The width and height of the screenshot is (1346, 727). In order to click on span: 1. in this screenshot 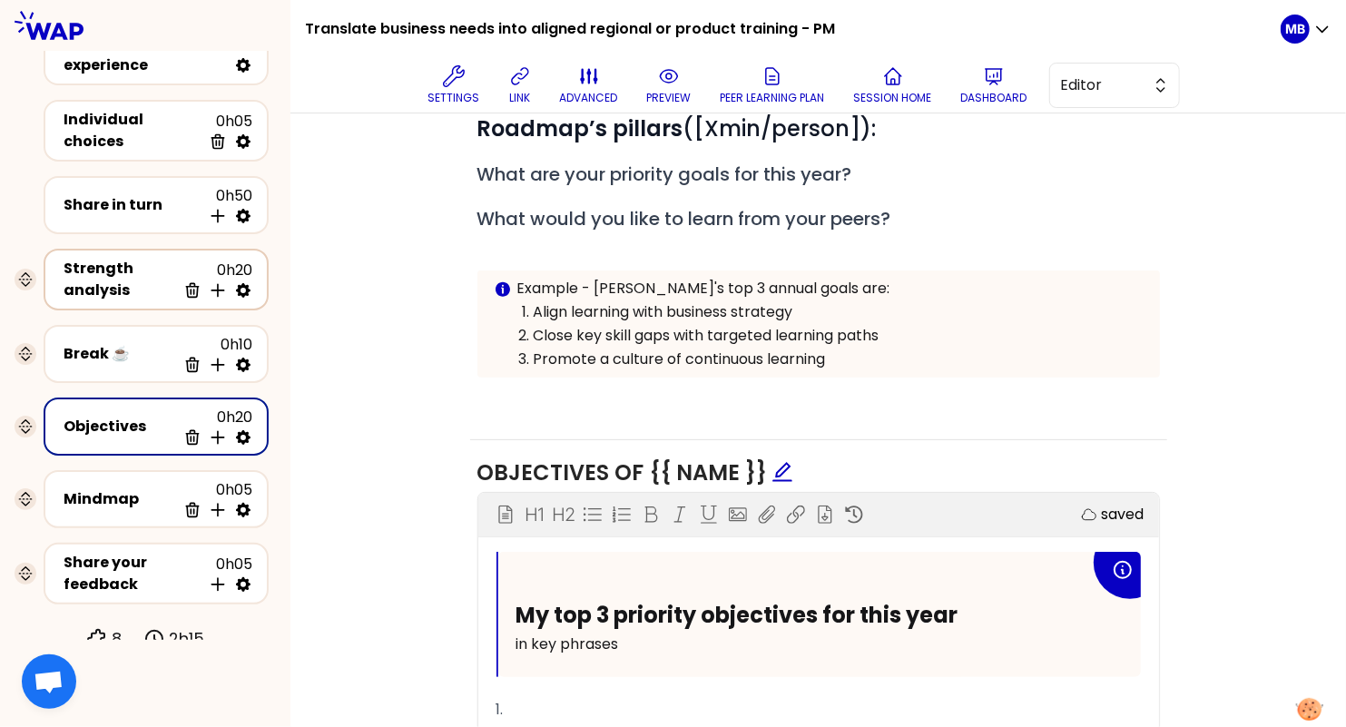, I will do `click(500, 709)`.